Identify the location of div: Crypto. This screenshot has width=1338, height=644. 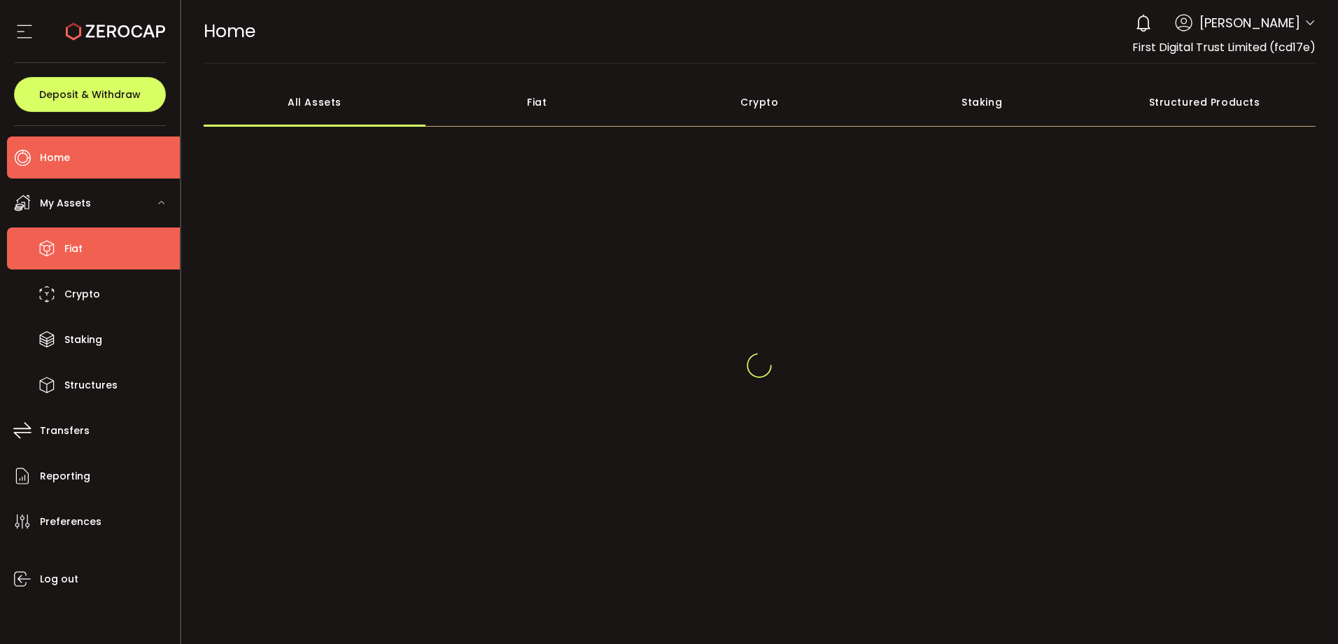
(759, 102).